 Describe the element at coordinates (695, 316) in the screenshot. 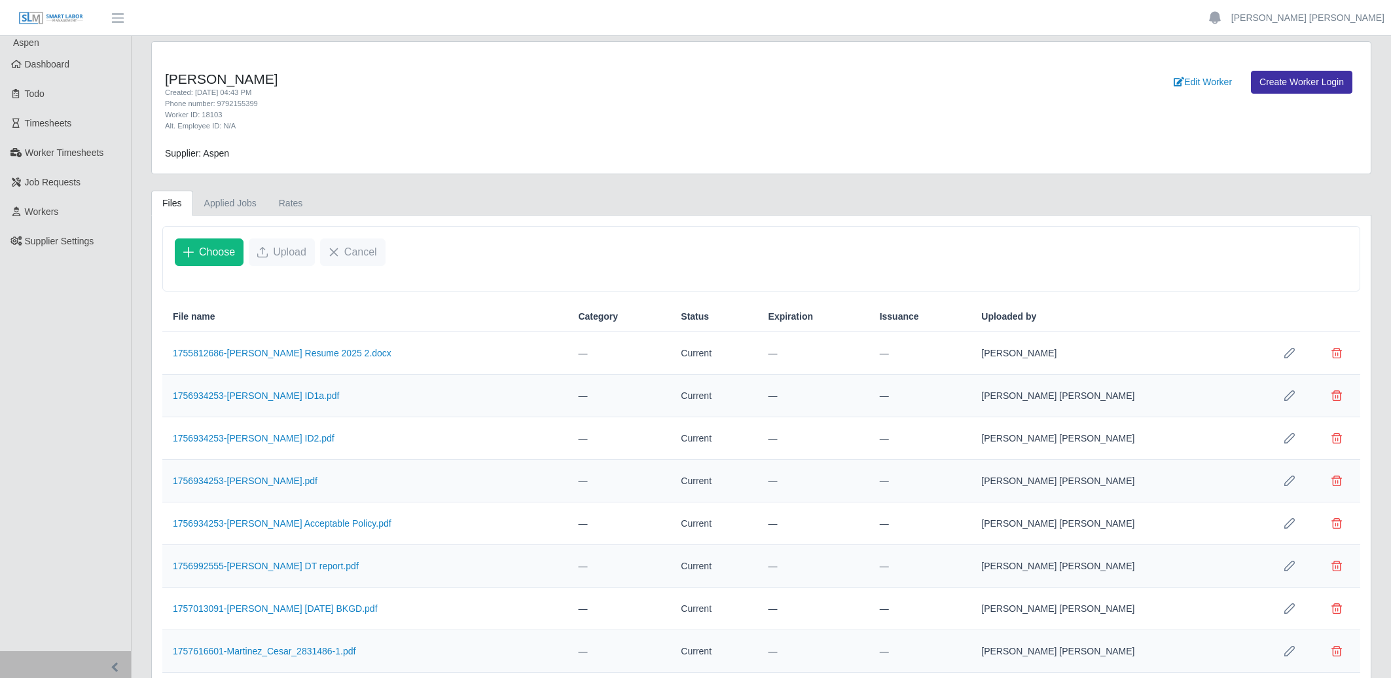

I see `span: Status` at that location.